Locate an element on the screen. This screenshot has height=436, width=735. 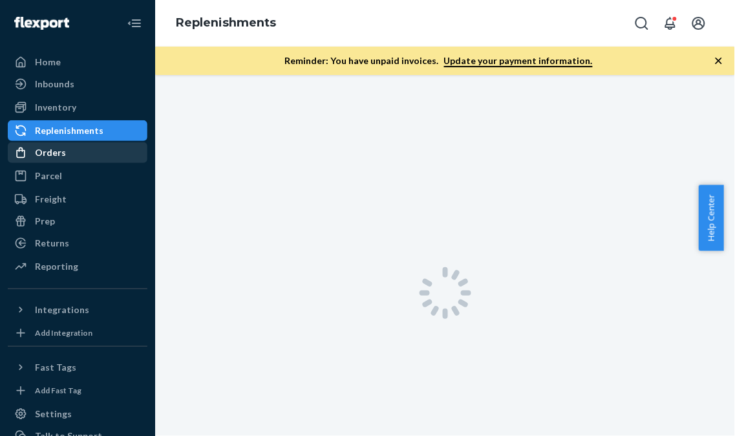
div: Replenishments is located at coordinates (69, 131).